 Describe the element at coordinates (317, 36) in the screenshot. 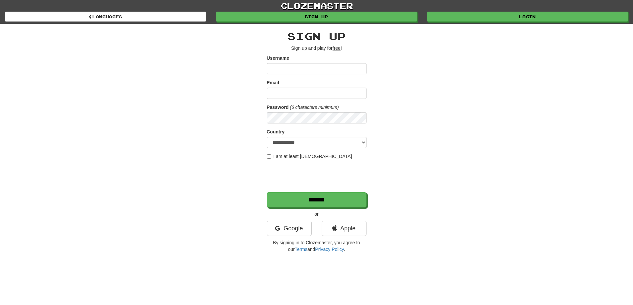

I see `h2: Sign up` at that location.